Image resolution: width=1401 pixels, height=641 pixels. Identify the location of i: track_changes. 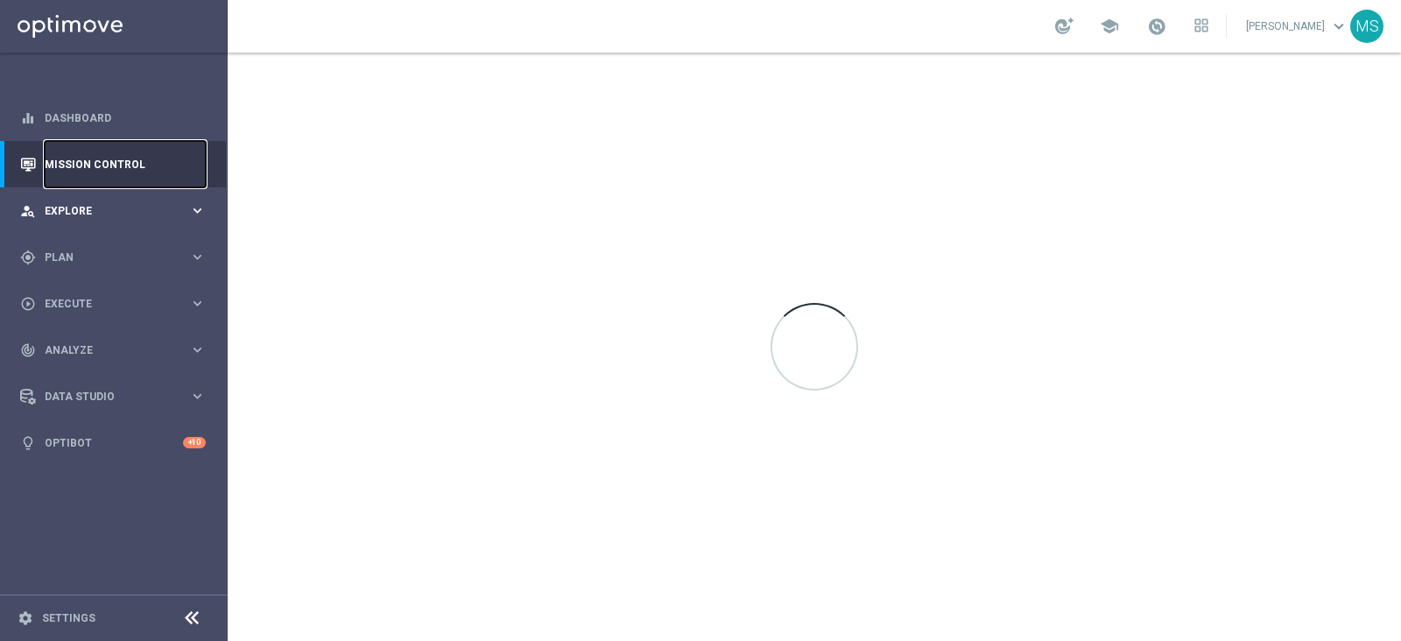
(28, 350).